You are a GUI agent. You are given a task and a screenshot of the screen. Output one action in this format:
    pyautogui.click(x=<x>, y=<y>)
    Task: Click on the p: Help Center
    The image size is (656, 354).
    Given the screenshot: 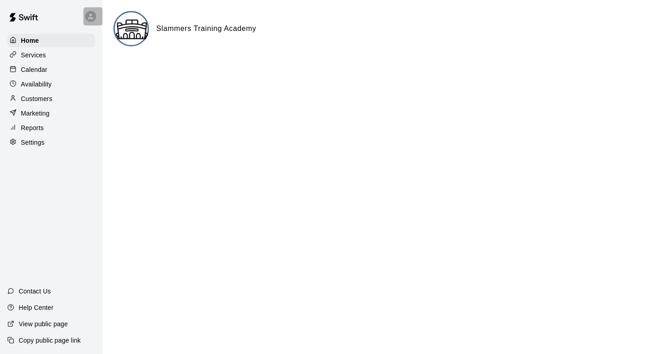 What is the action you would take?
    pyautogui.click(x=36, y=308)
    